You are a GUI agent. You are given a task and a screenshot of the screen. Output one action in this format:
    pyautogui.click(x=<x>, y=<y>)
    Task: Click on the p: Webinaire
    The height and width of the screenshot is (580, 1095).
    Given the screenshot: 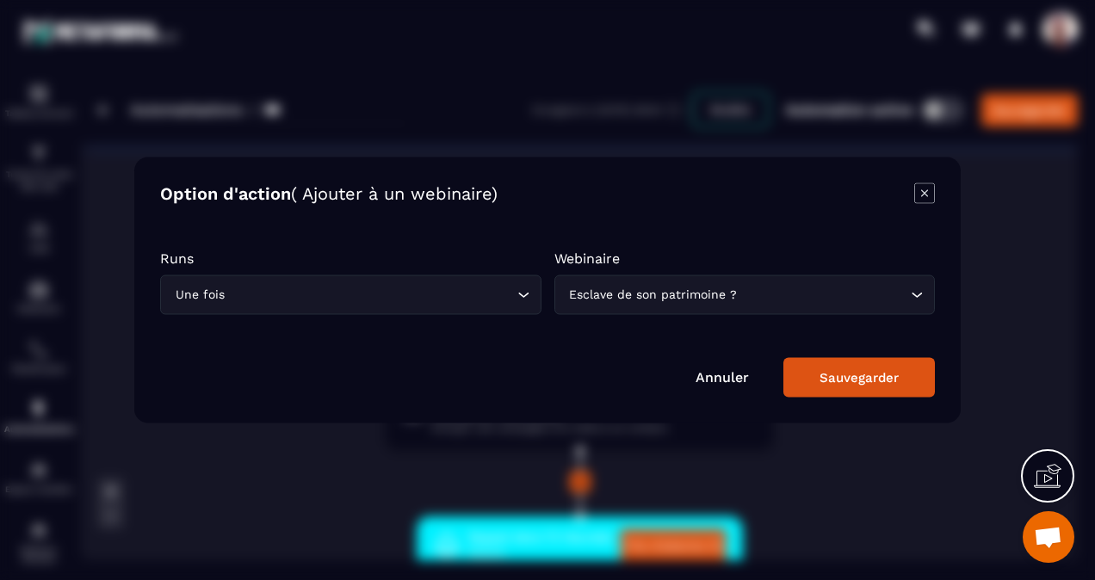 What is the action you would take?
    pyautogui.click(x=744, y=258)
    